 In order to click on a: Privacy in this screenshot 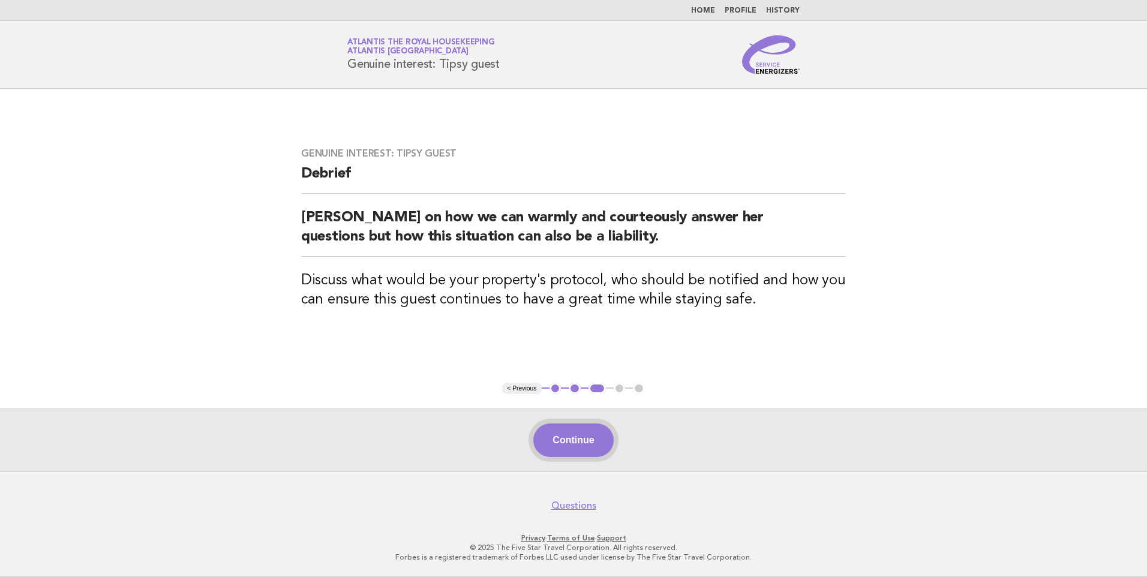, I will do `click(533, 538)`.